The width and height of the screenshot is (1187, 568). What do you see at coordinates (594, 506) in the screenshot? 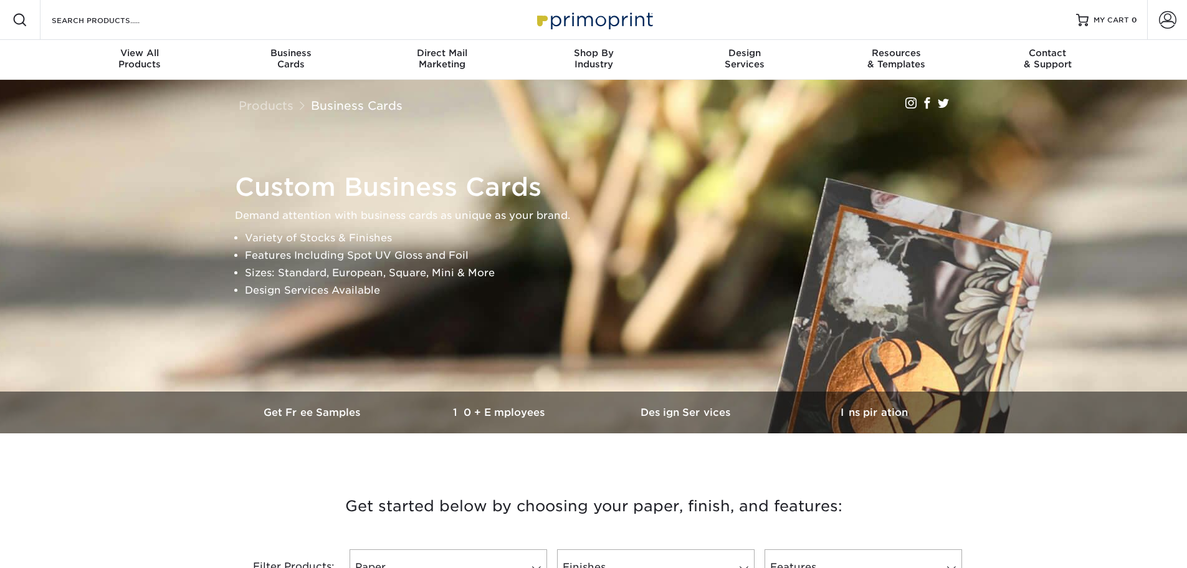
I see `h3: Get started below by choosing your paper, finish, and features:` at bounding box center [594, 506].